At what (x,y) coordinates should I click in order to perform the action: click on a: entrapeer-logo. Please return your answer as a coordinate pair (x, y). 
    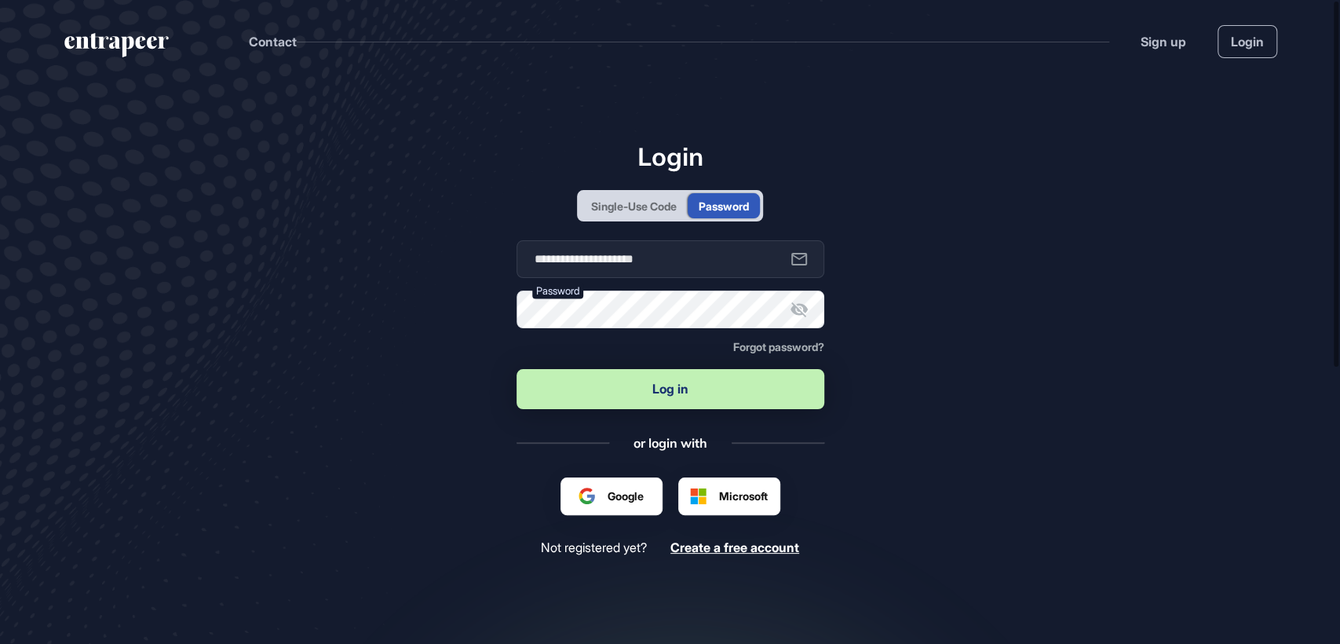
    Looking at the image, I should click on (116, 48).